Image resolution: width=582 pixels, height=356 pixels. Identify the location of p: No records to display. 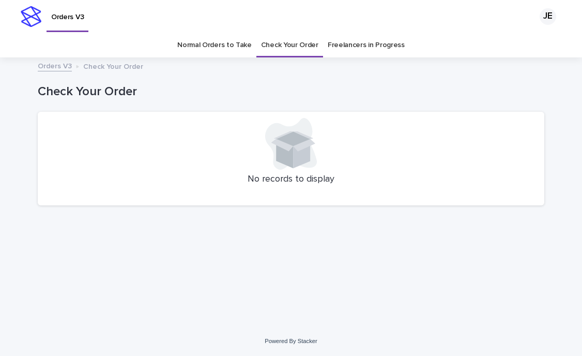
(291, 179).